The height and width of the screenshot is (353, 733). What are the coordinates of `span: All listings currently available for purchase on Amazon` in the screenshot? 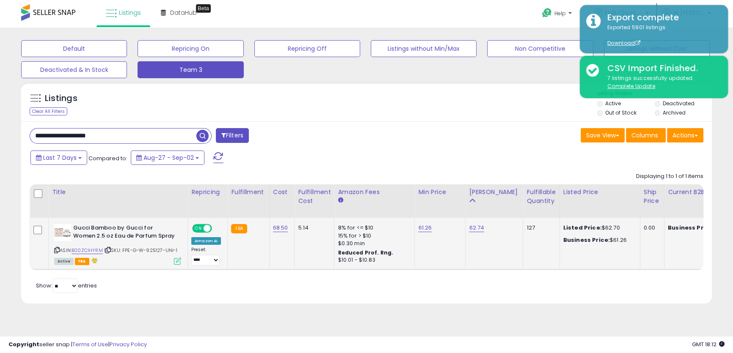 It's located at (64, 262).